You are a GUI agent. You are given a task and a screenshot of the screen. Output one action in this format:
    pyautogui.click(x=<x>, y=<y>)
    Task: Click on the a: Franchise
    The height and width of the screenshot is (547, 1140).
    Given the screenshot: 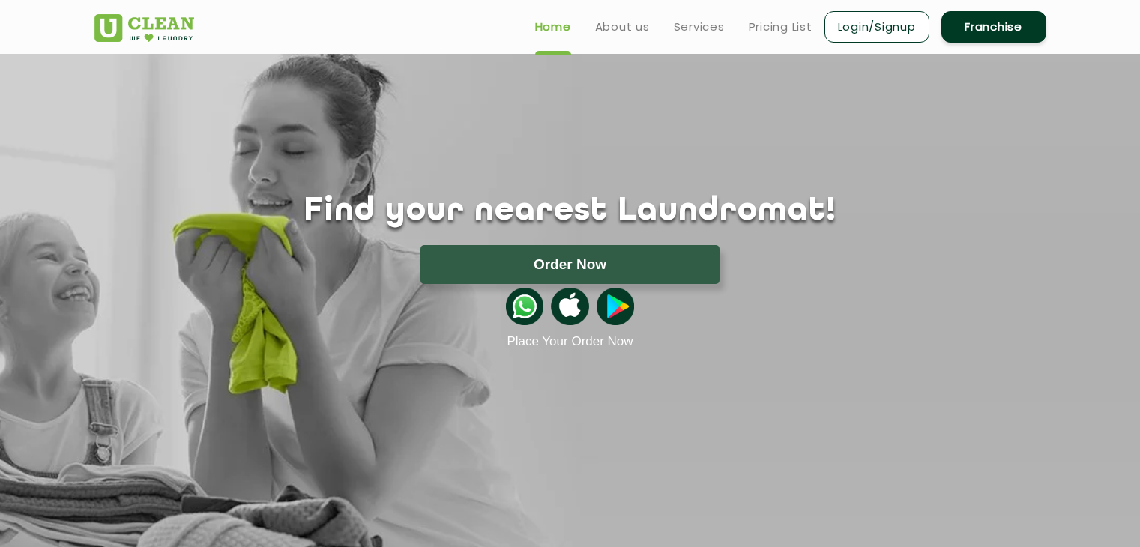 What is the action you would take?
    pyautogui.click(x=994, y=27)
    